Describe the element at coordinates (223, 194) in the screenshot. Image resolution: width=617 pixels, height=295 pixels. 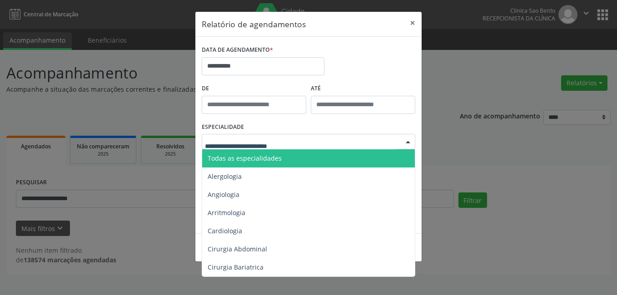
I see `span: Angiologia` at that location.